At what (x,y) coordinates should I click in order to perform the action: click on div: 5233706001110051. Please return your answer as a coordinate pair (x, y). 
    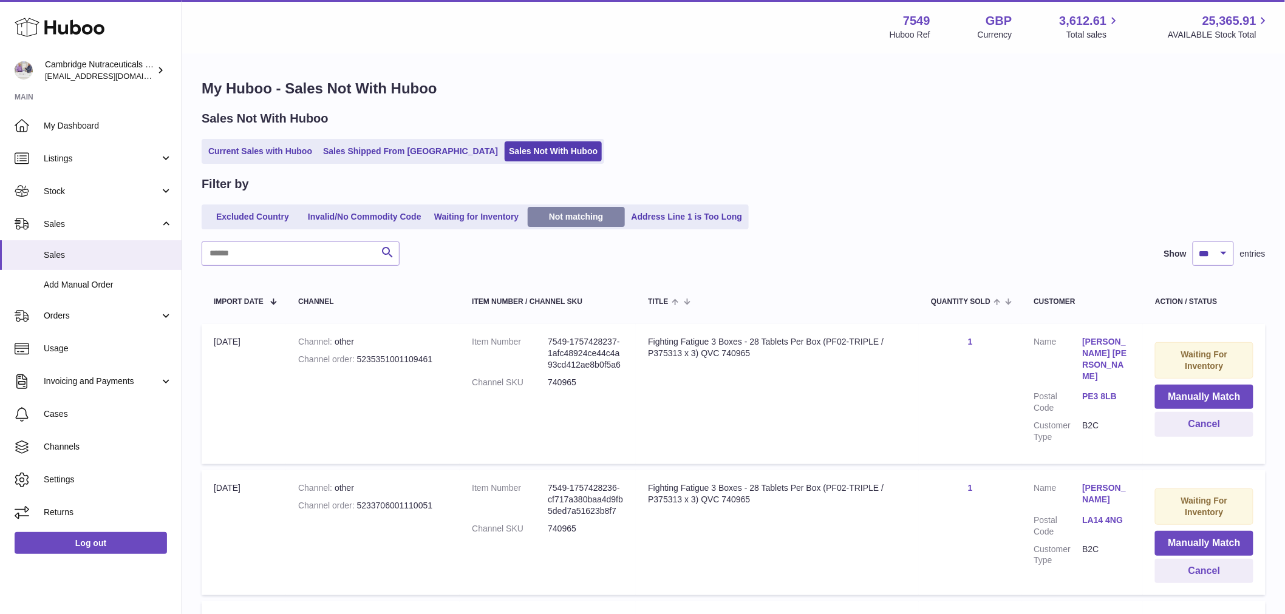
    Looking at the image, I should click on (373, 506).